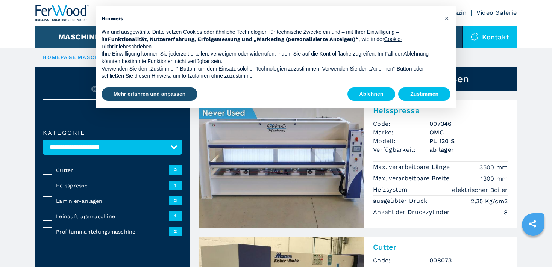 The height and width of the screenshot is (267, 552). Describe the element at coordinates (371, 94) in the screenshot. I see `button: Ablehnen` at that location.